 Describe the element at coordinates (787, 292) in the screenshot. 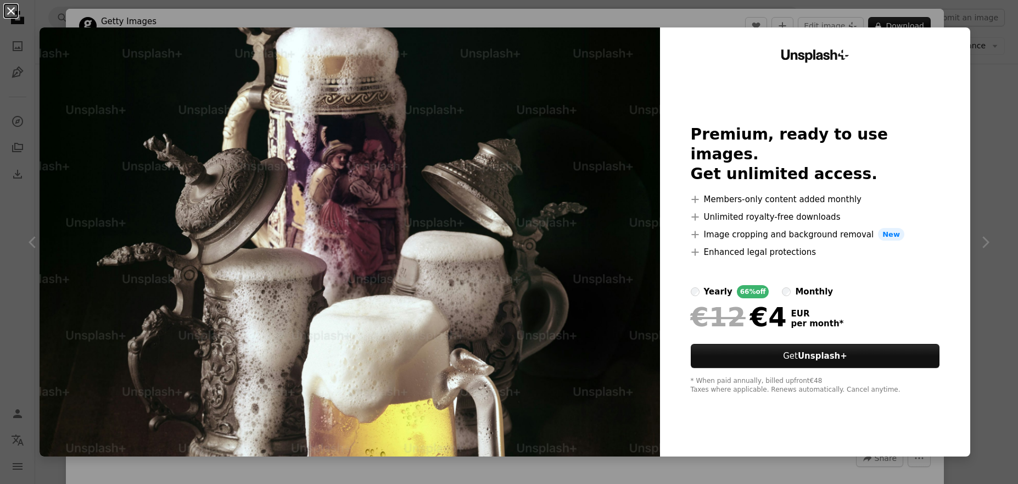

I see `input: monthly` at that location.